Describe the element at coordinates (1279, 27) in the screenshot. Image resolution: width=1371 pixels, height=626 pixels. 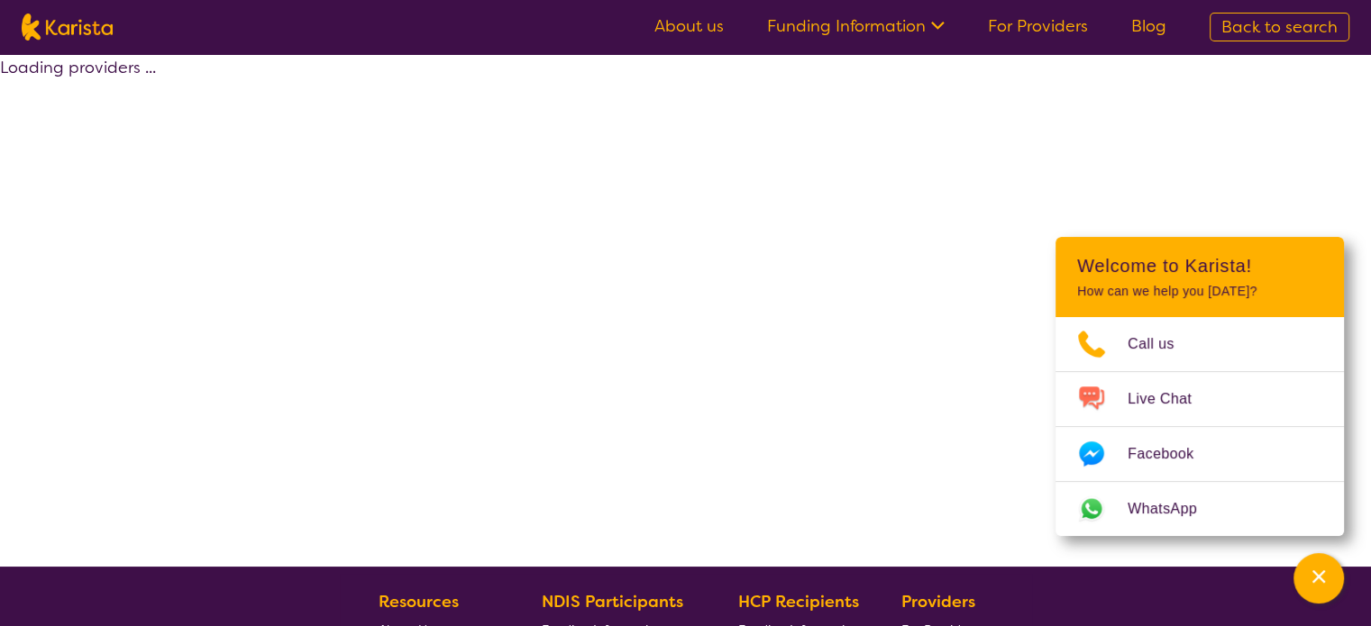
I see `span: Back to search` at that location.